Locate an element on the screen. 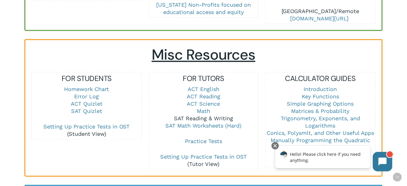 This screenshot has height=186, width=407. h5: FOR STUDENTS is located at coordinates (86, 79).